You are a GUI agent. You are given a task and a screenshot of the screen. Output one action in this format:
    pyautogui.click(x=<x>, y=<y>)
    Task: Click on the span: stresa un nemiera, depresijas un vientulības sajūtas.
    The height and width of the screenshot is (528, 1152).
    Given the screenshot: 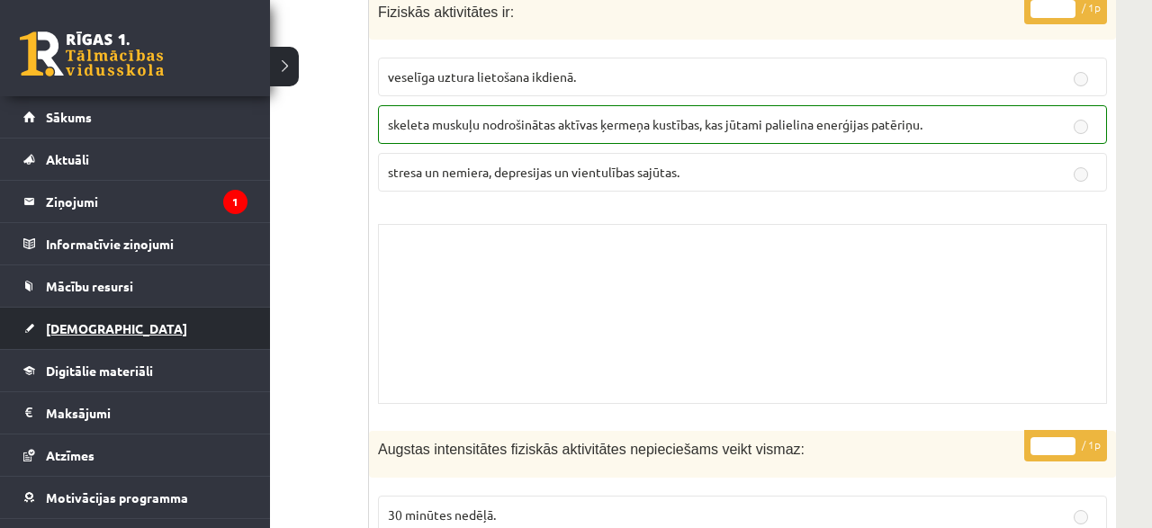 What is the action you would take?
    pyautogui.click(x=534, y=172)
    